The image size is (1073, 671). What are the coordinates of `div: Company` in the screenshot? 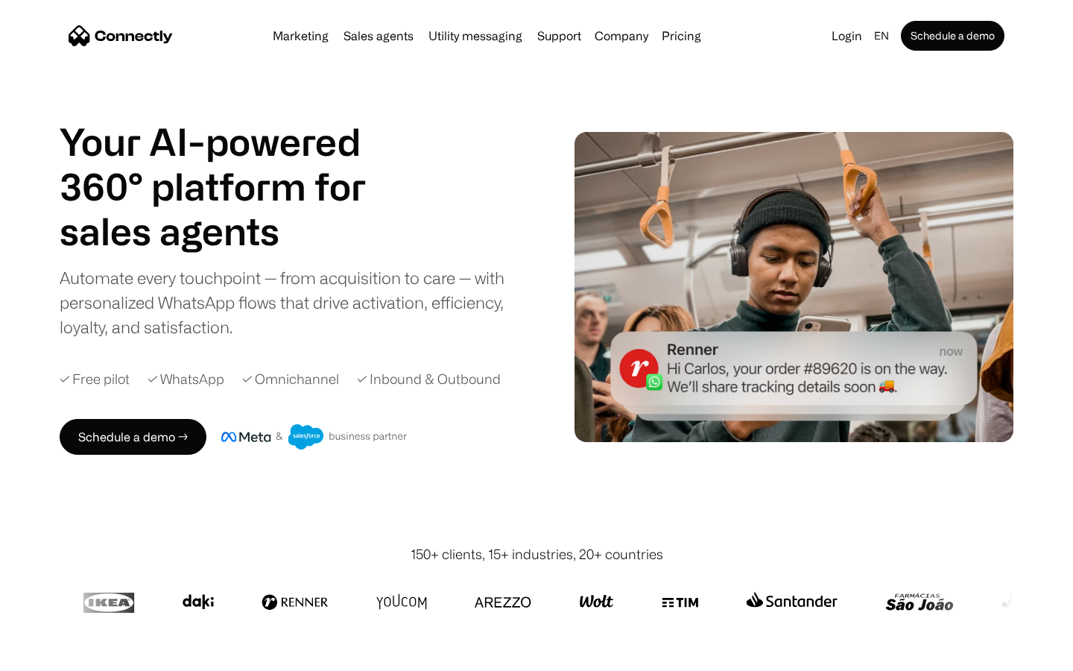 It's located at (622, 36).